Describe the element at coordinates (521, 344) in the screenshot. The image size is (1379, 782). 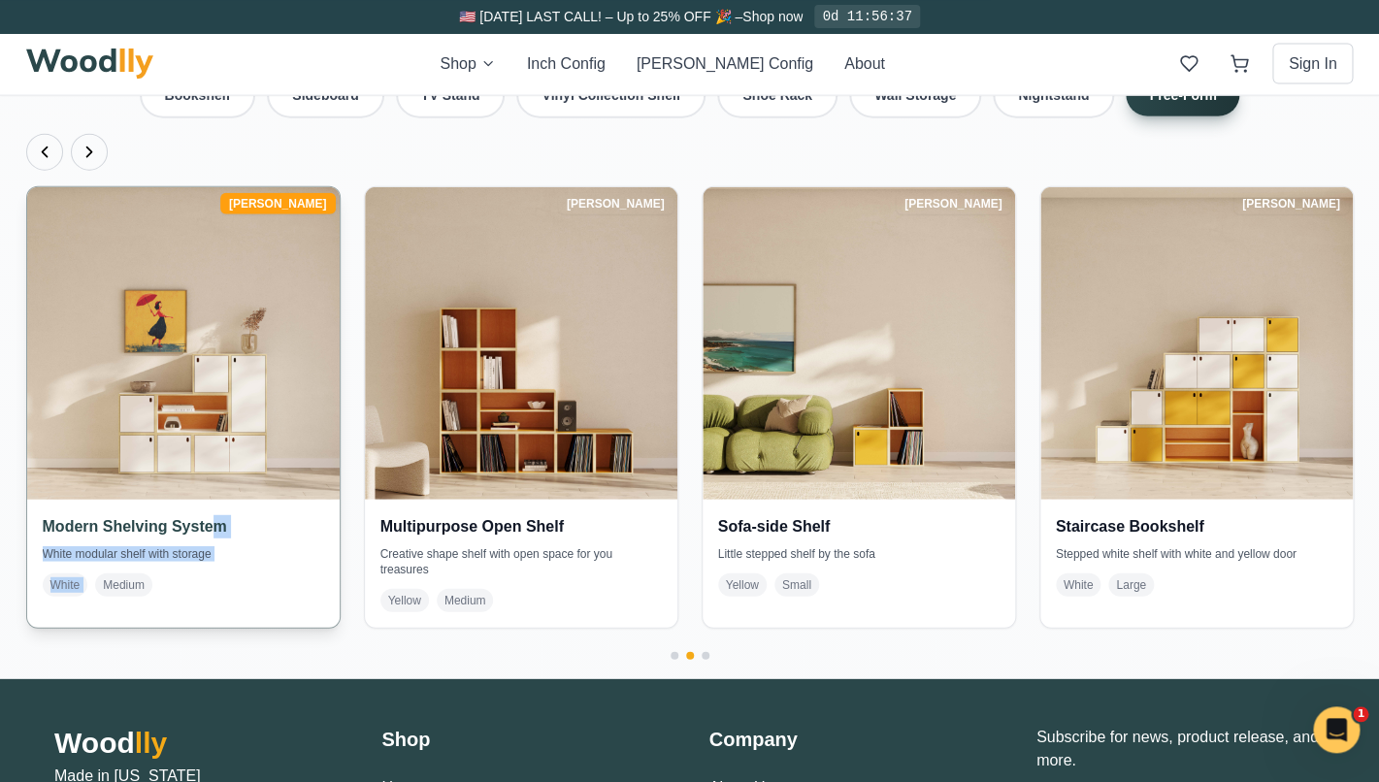
I see `img: Multipurpose Open Shelf` at that location.